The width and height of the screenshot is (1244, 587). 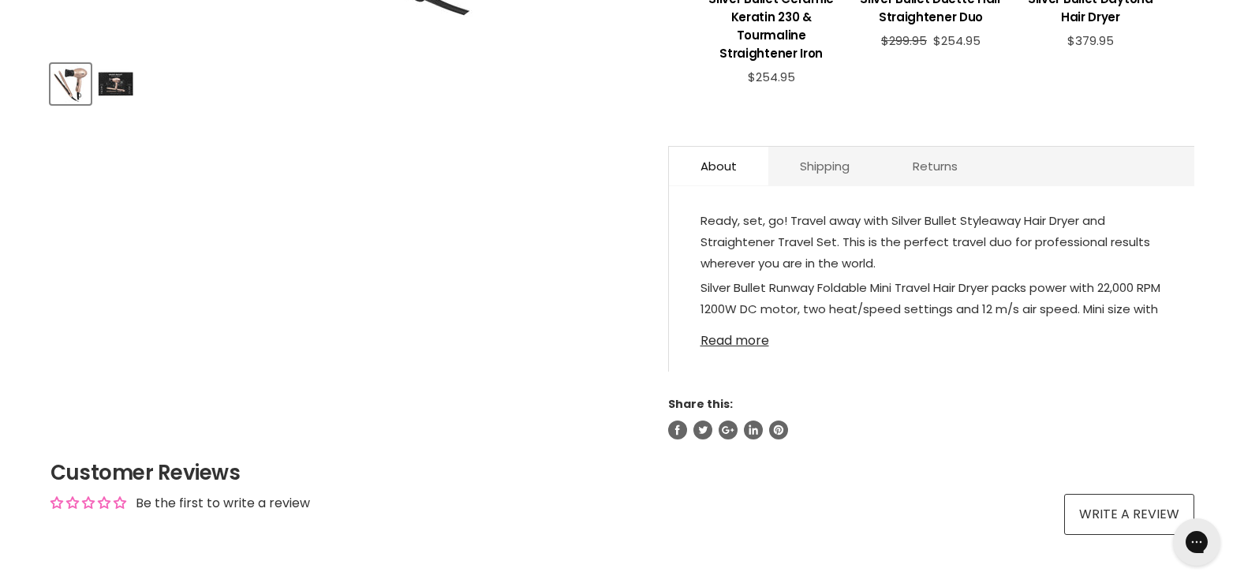 I want to click on p: Silver Bullet Runway Foldable Mini Travel Hair Dryer packs power with 22,000 RPM 1200W DC motor, ..., so click(x=932, y=342).